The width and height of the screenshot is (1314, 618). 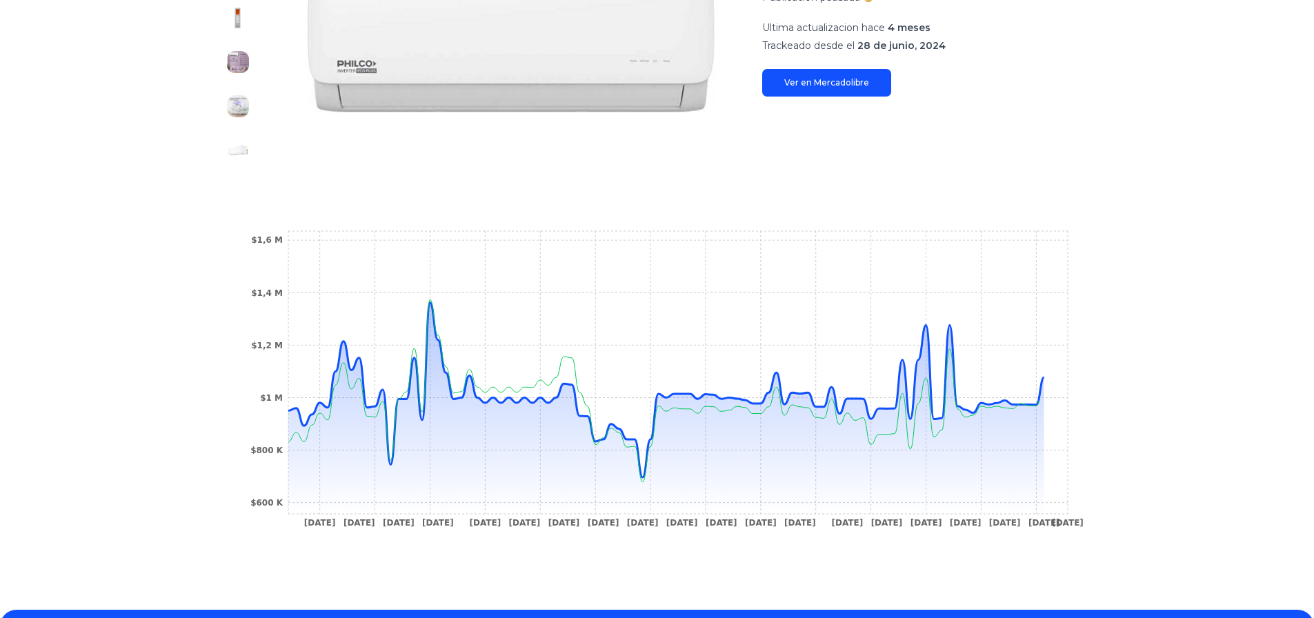 I want to click on tspan: $1,6 M, so click(x=267, y=240).